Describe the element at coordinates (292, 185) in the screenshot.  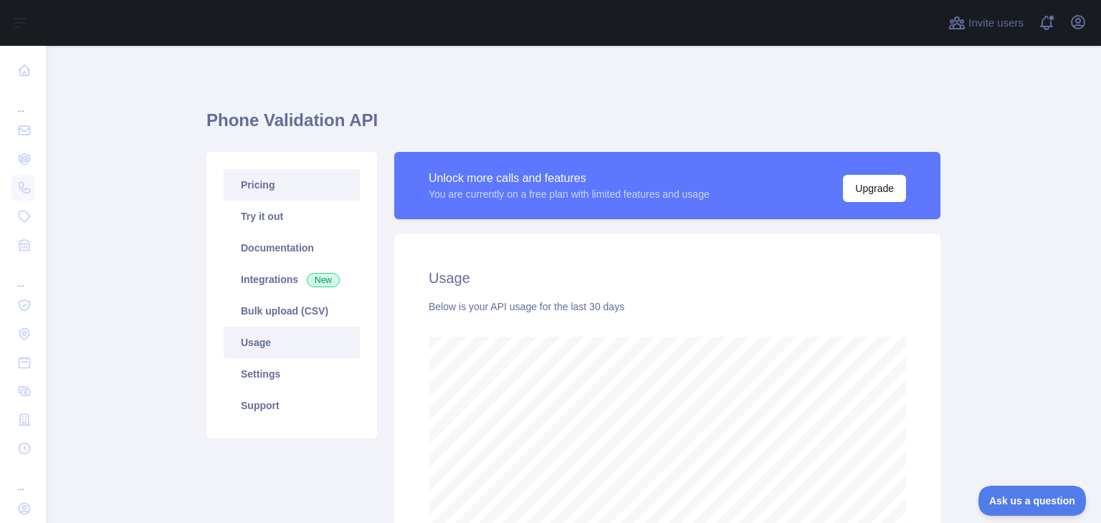
I see `a: Pricing` at that location.